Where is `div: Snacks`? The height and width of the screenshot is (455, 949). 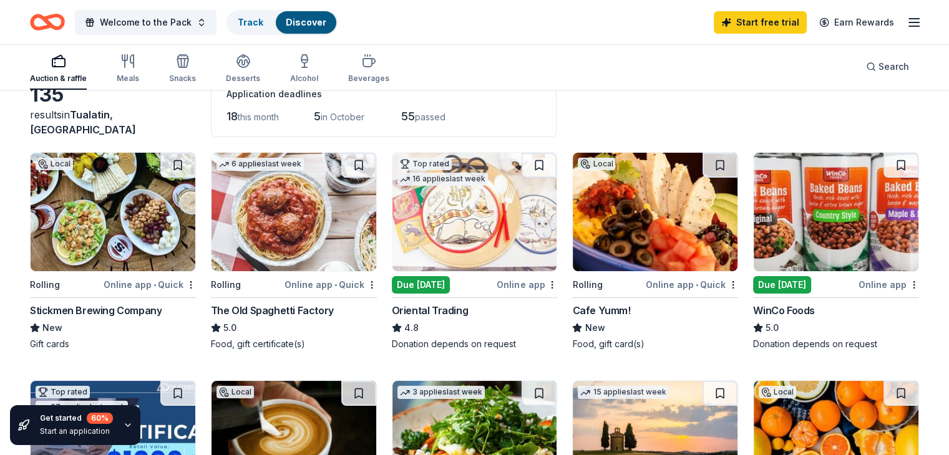 div: Snacks is located at coordinates (182, 79).